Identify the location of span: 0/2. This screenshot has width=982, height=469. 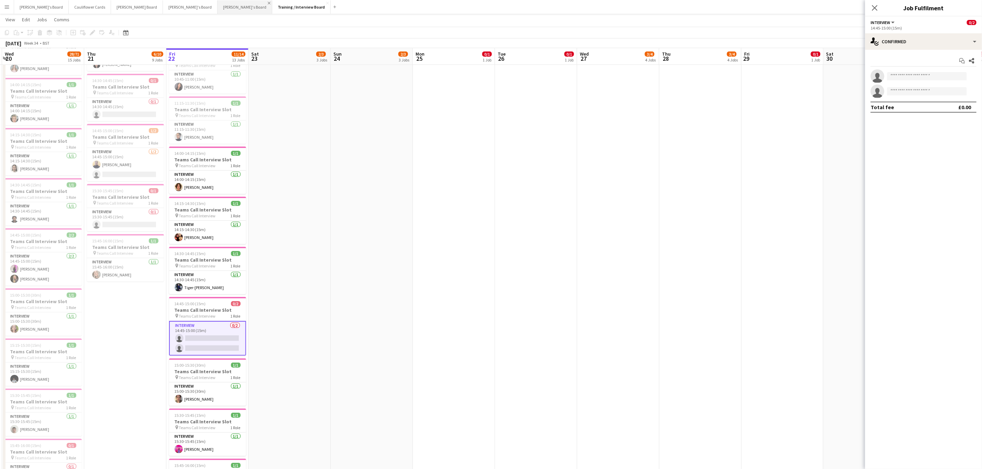
(236, 304).